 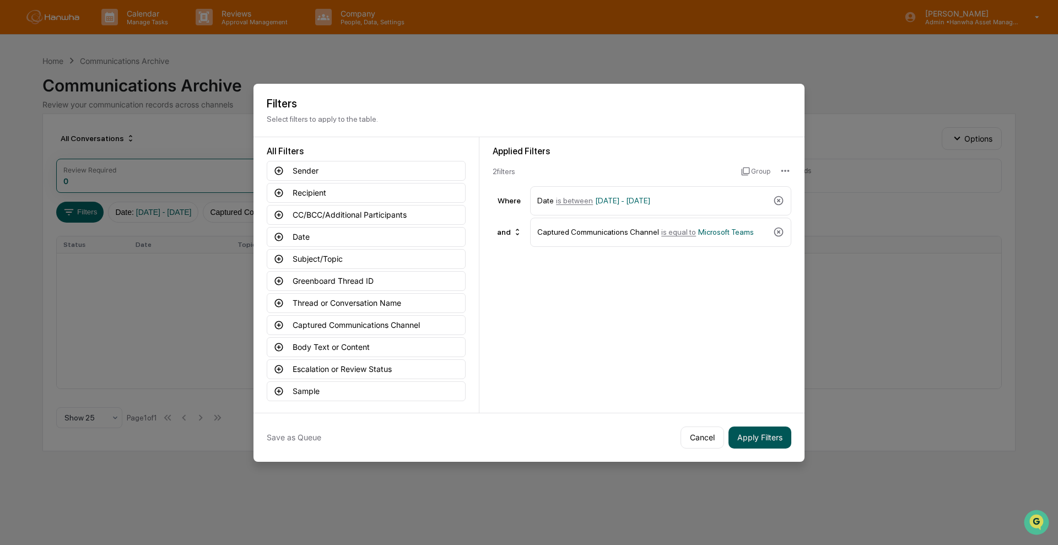 What do you see at coordinates (760, 438) in the screenshot?
I see `button: Apply Filters` at bounding box center [760, 438].